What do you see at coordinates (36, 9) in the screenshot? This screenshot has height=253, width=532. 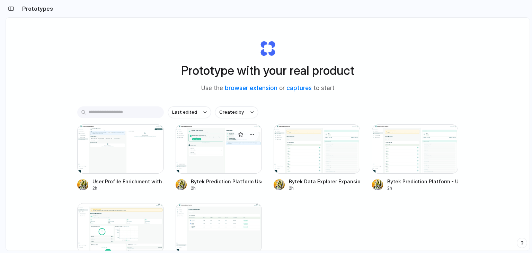 I see `h2: Prototypes` at bounding box center [36, 9].